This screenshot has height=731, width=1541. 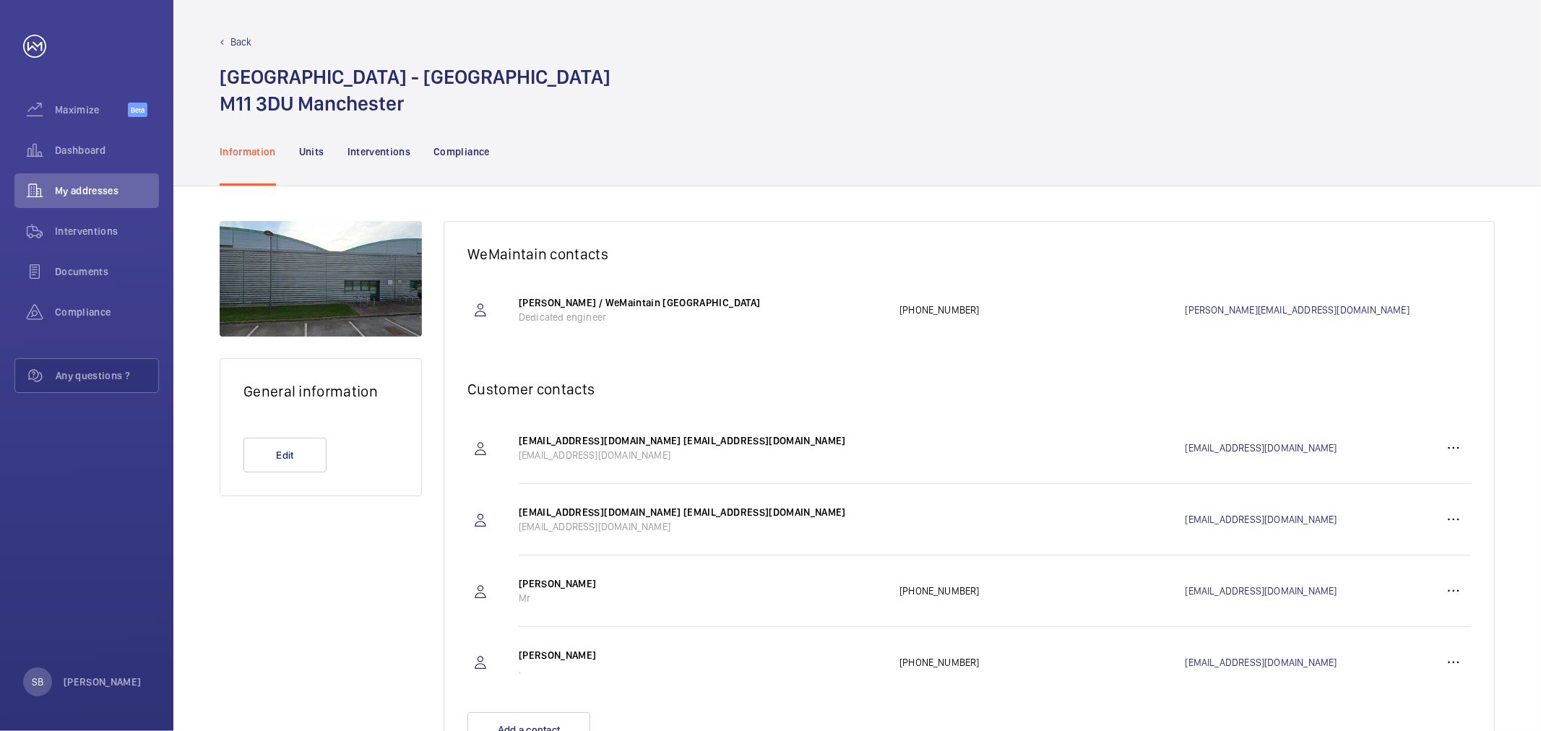 I want to click on p: Dedicated engineer, so click(x=702, y=317).